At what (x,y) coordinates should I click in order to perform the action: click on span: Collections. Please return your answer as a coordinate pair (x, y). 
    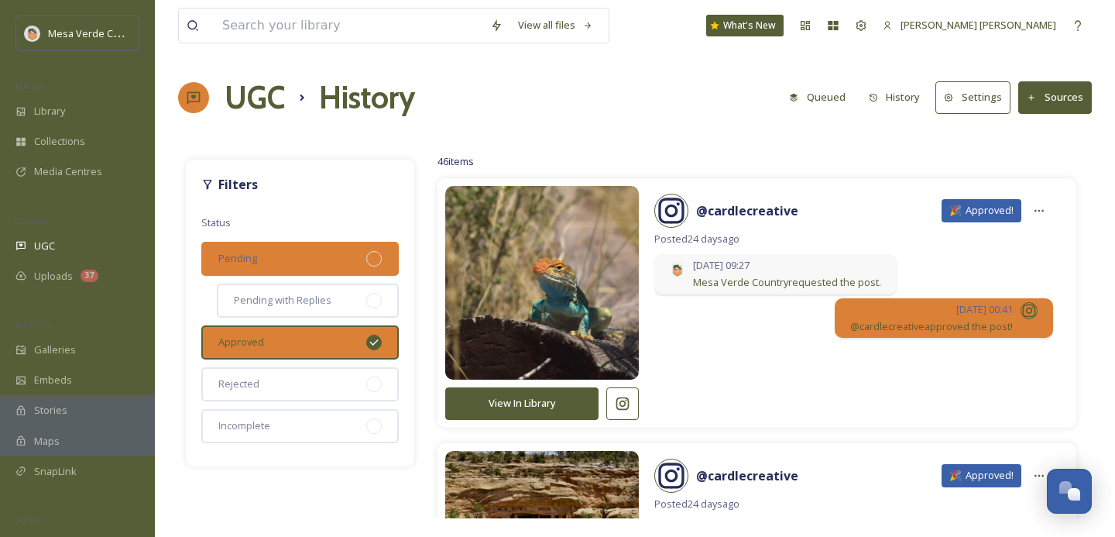
    Looking at the image, I should click on (60, 141).